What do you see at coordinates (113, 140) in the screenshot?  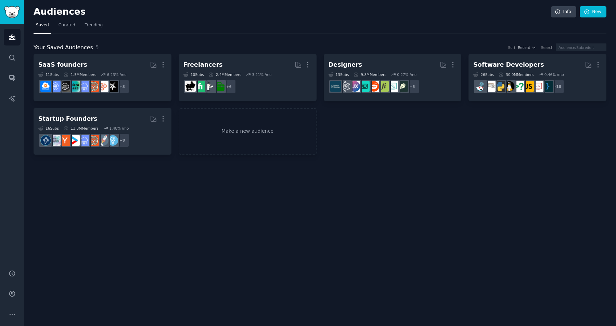 I see `img: Entrepreneur` at bounding box center [113, 140].